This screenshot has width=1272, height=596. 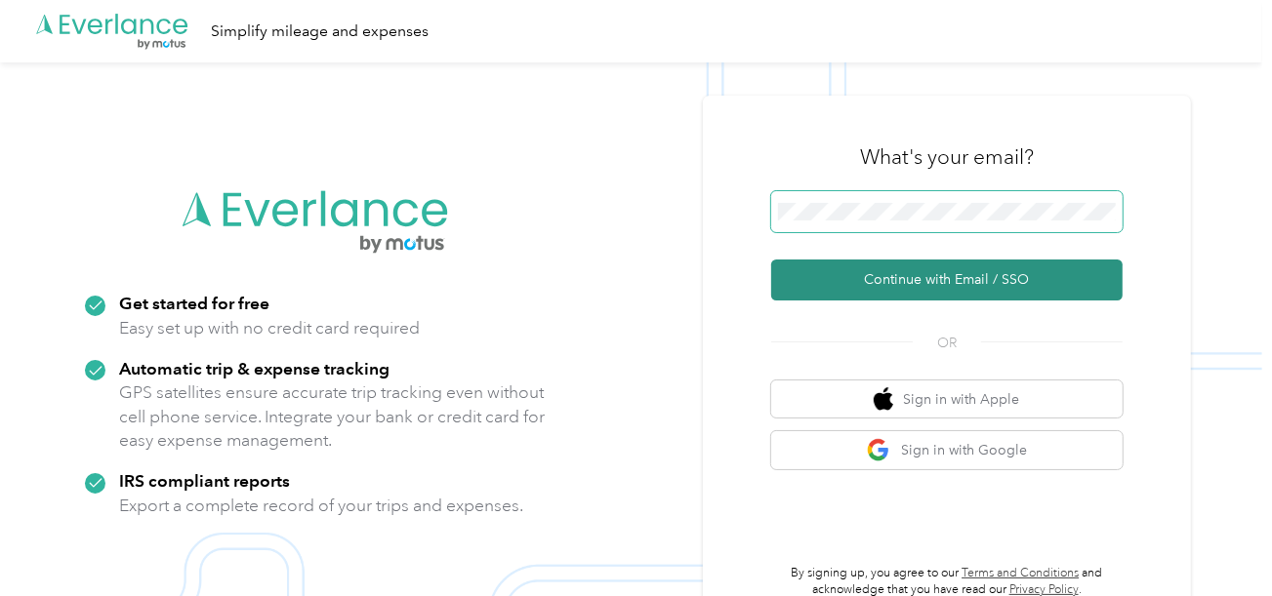 What do you see at coordinates (878, 450) in the screenshot?
I see `img: google logo` at bounding box center [878, 450].